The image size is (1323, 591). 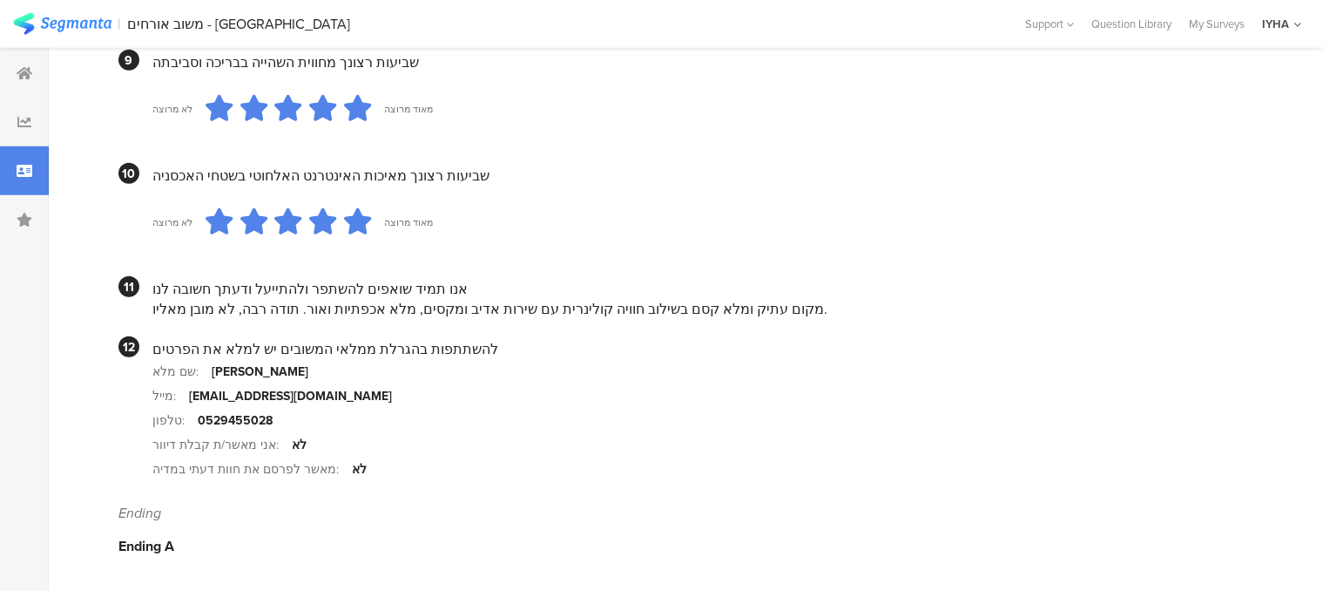 I want to click on div: אני מאשר/ת קבלת דיוור:, so click(x=222, y=444).